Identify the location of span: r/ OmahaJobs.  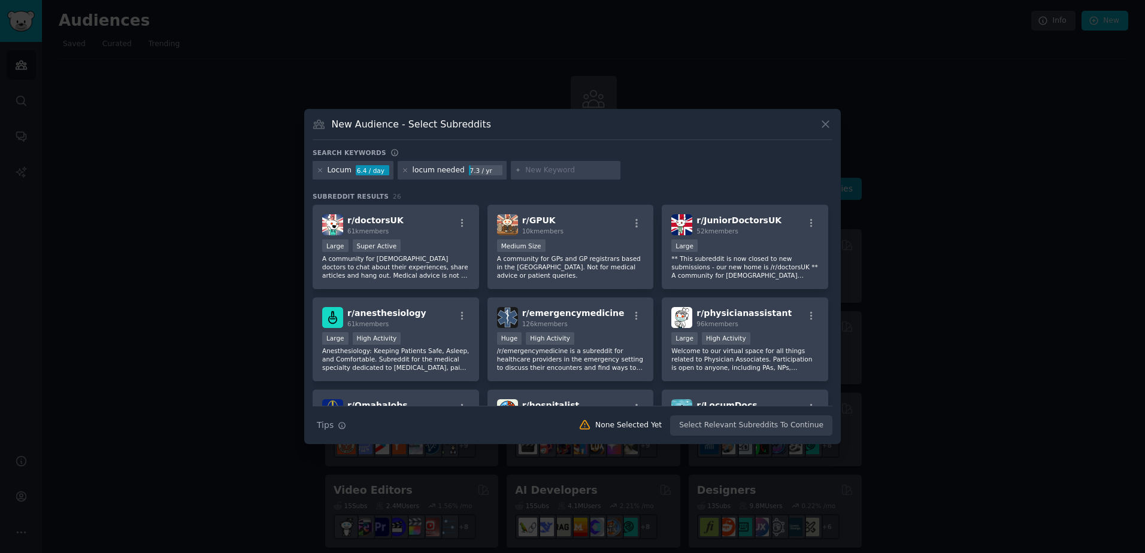
(377, 406).